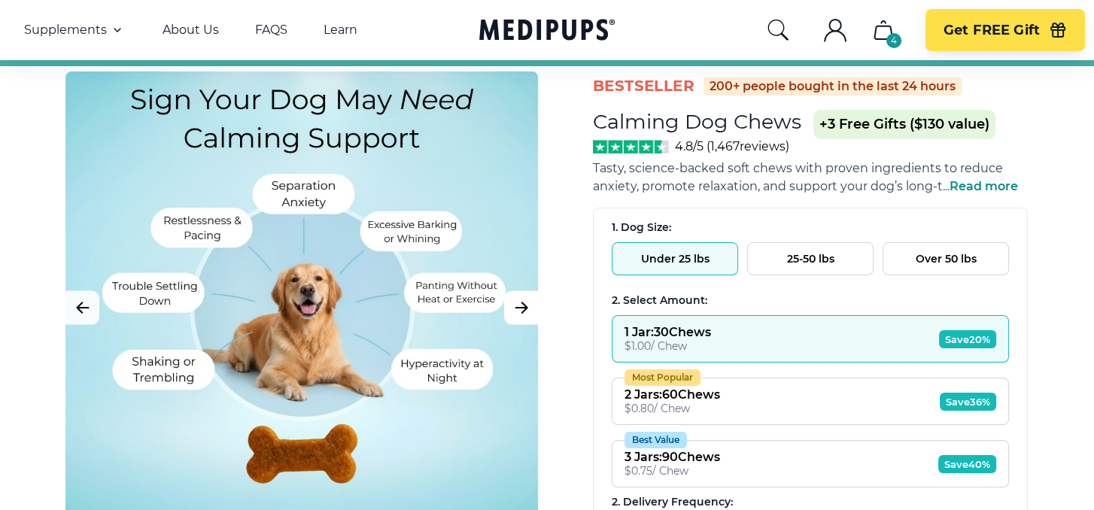 This screenshot has width=1094, height=510. Describe the element at coordinates (967, 339) in the screenshot. I see `span: Save 20%` at that location.